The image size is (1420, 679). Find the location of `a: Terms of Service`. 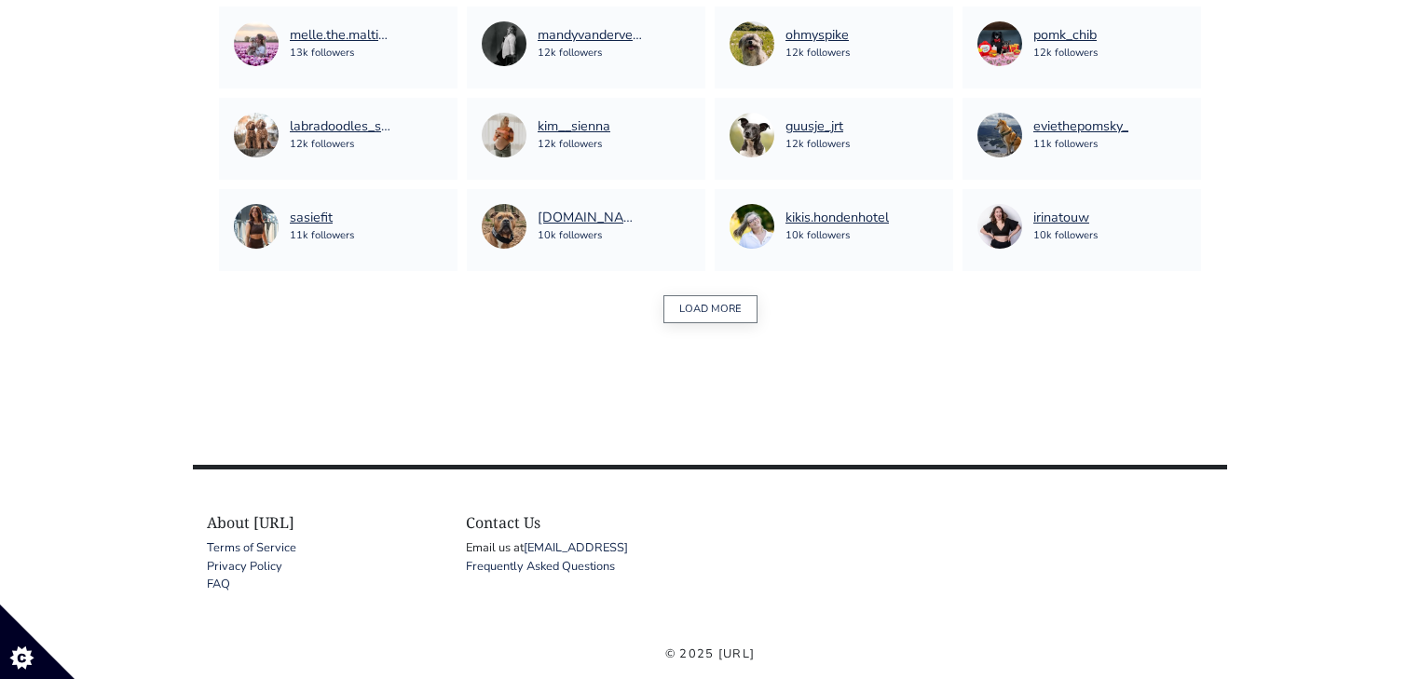

a: Terms of Service is located at coordinates (252, 548).